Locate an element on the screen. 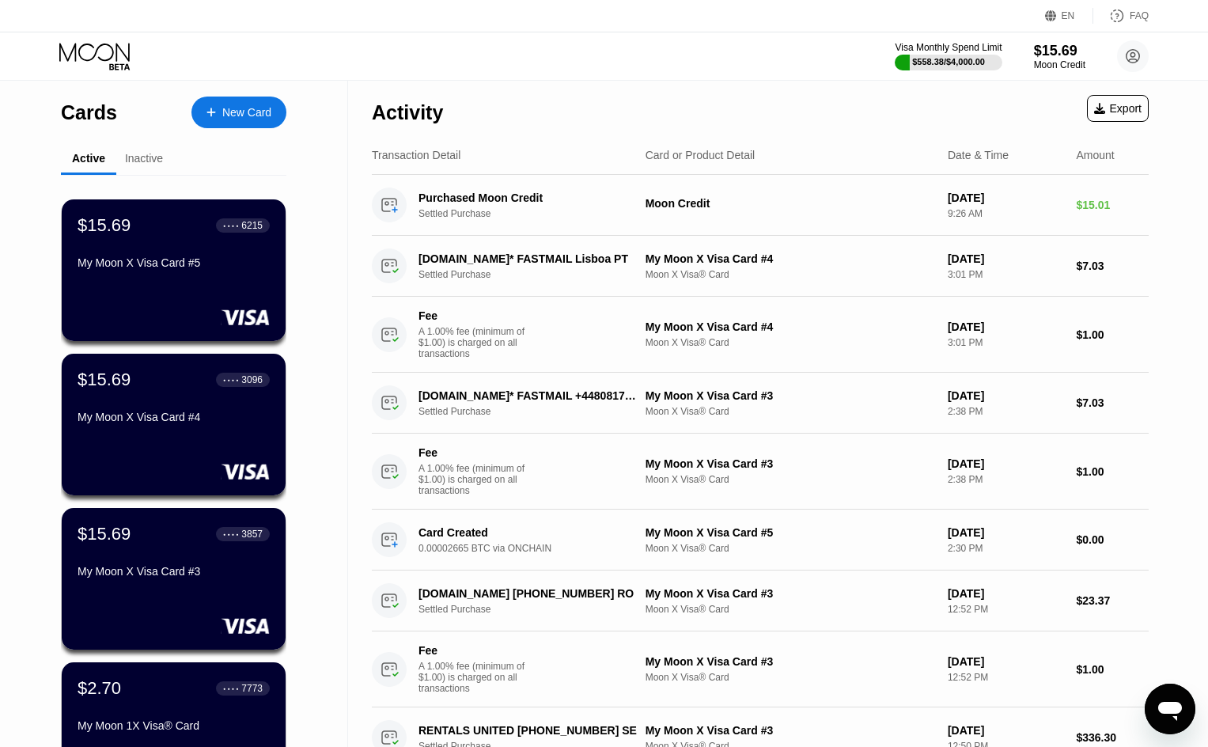  div: FeeA 1.00% fee (minimum of $1.00) is charged on all transactionsMy Moon X Visa Card #4Moon X Visa... is located at coordinates (760, 335).